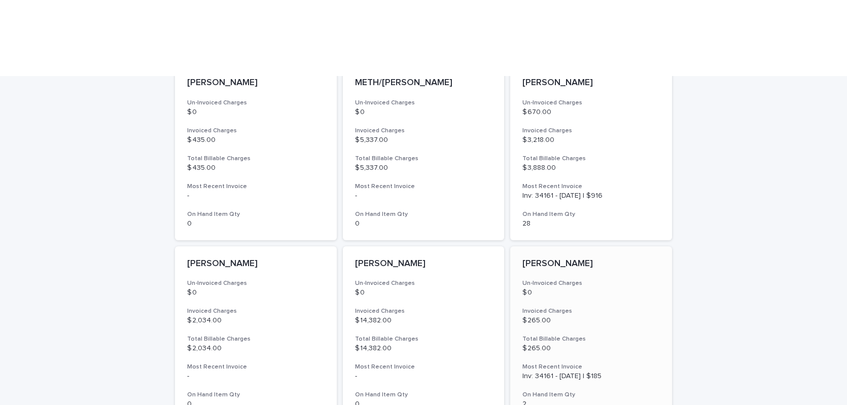  Describe the element at coordinates (591, 168) in the screenshot. I see `p: $ 3,888.00` at that location.